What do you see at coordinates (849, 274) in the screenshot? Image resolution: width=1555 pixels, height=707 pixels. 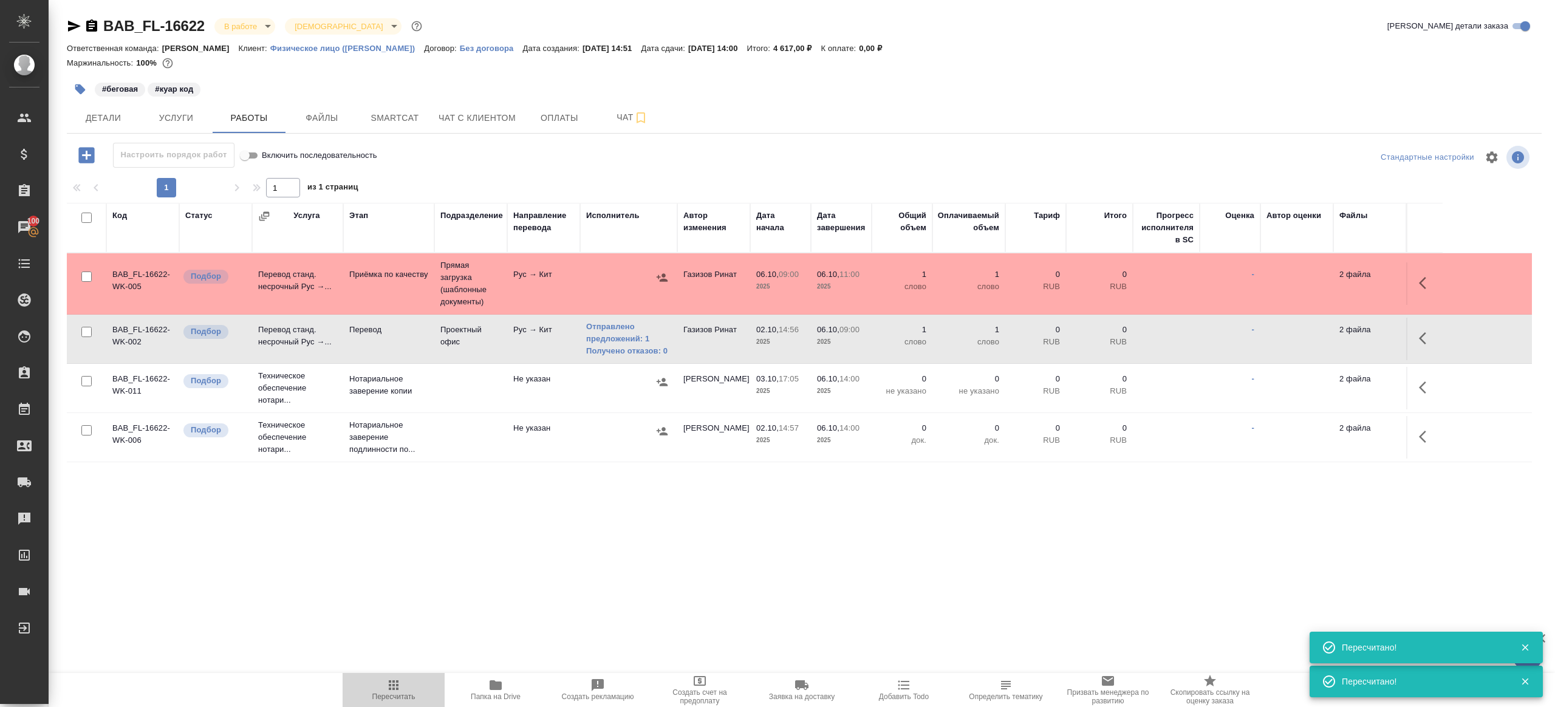 I see `p: 11:00` at bounding box center [849, 274].